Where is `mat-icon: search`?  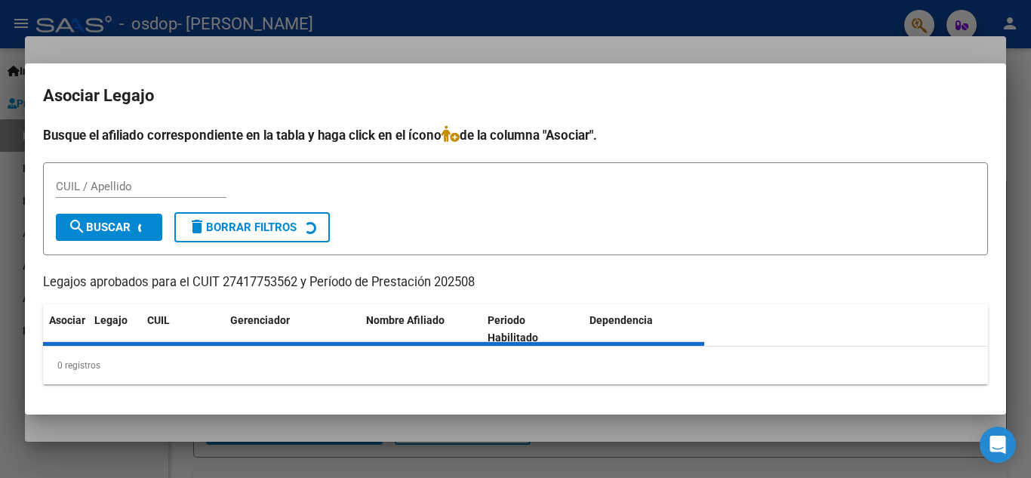 mat-icon: search is located at coordinates (77, 226).